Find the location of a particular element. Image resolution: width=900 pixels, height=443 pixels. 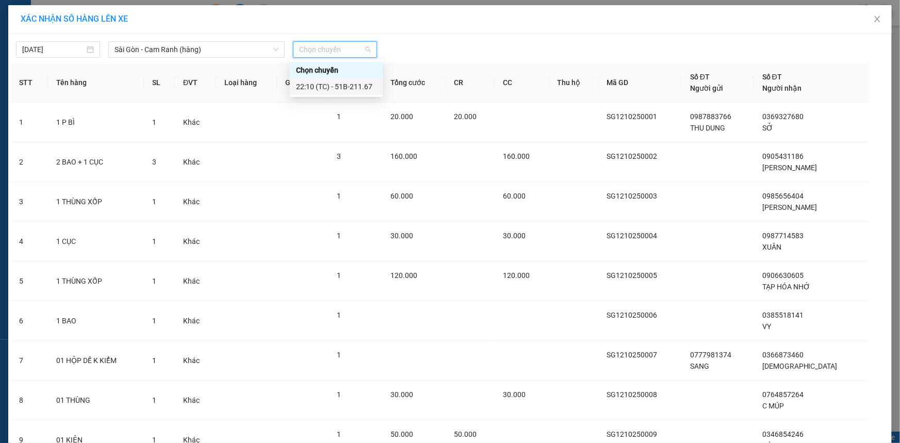

th: Mã GD is located at coordinates (640, 83).